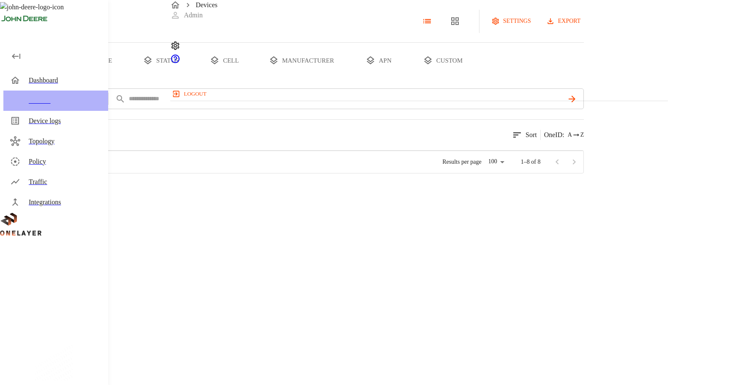 The width and height of the screenshot is (730, 385). I want to click on a: onelayer-support, so click(175, 61).